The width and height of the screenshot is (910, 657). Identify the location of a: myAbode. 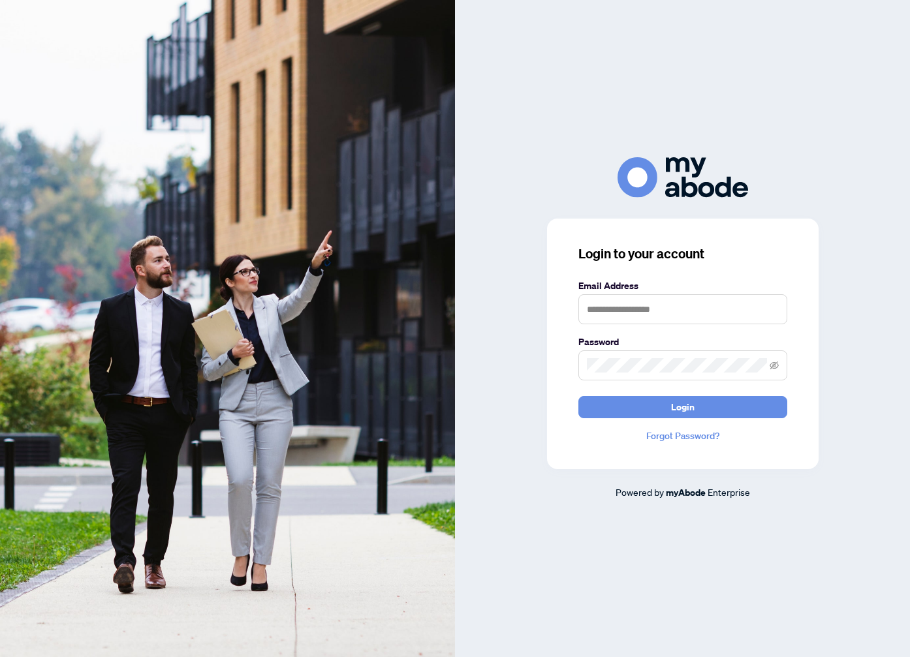
(685, 493).